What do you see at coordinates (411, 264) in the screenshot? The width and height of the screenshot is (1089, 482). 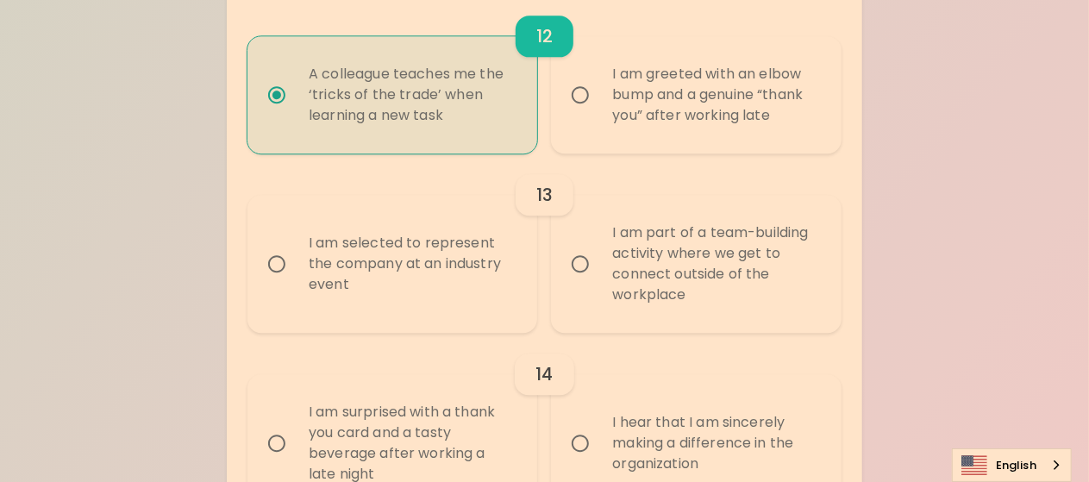 I see `div: I am selected to represent the company at an industry event` at bounding box center [411, 264].